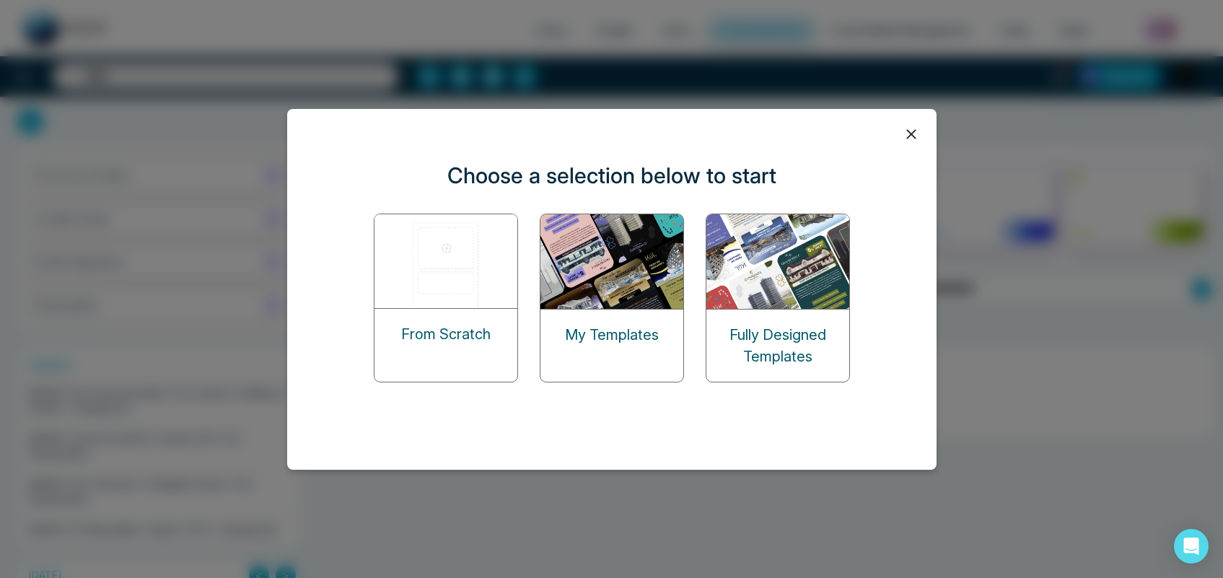 The width and height of the screenshot is (1223, 578). What do you see at coordinates (447, 261) in the screenshot?
I see `img: start-from-scratch.png` at bounding box center [447, 261].